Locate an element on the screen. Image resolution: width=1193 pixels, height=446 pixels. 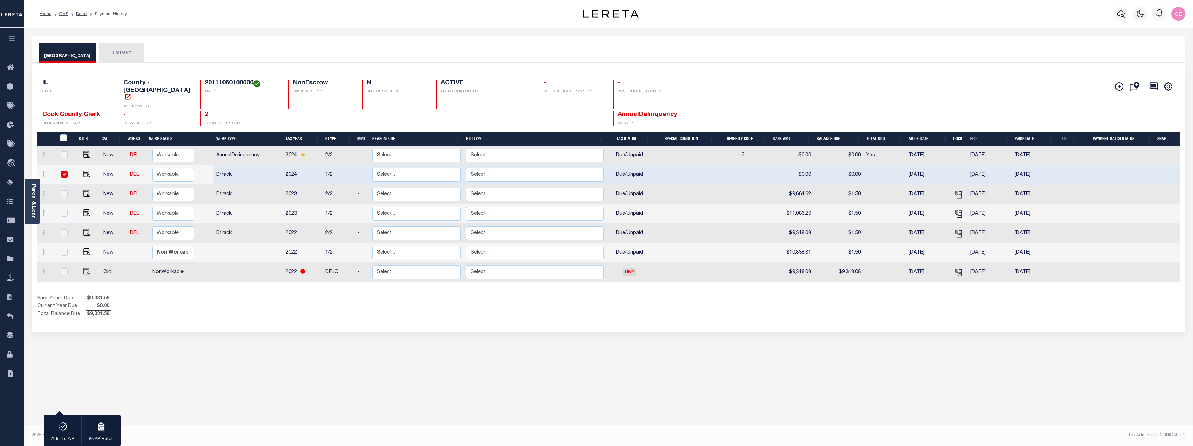
img: RedCircle.png is located at coordinates (303, 271).